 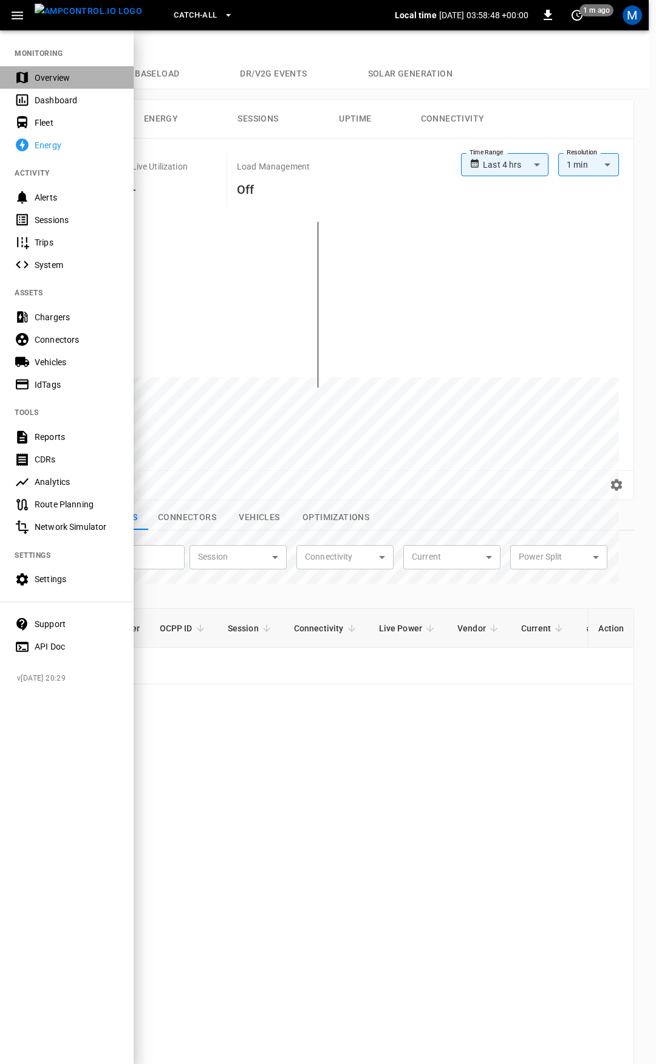 What do you see at coordinates (88, 11) in the screenshot?
I see `img: ampcontrol.io logo` at bounding box center [88, 11].